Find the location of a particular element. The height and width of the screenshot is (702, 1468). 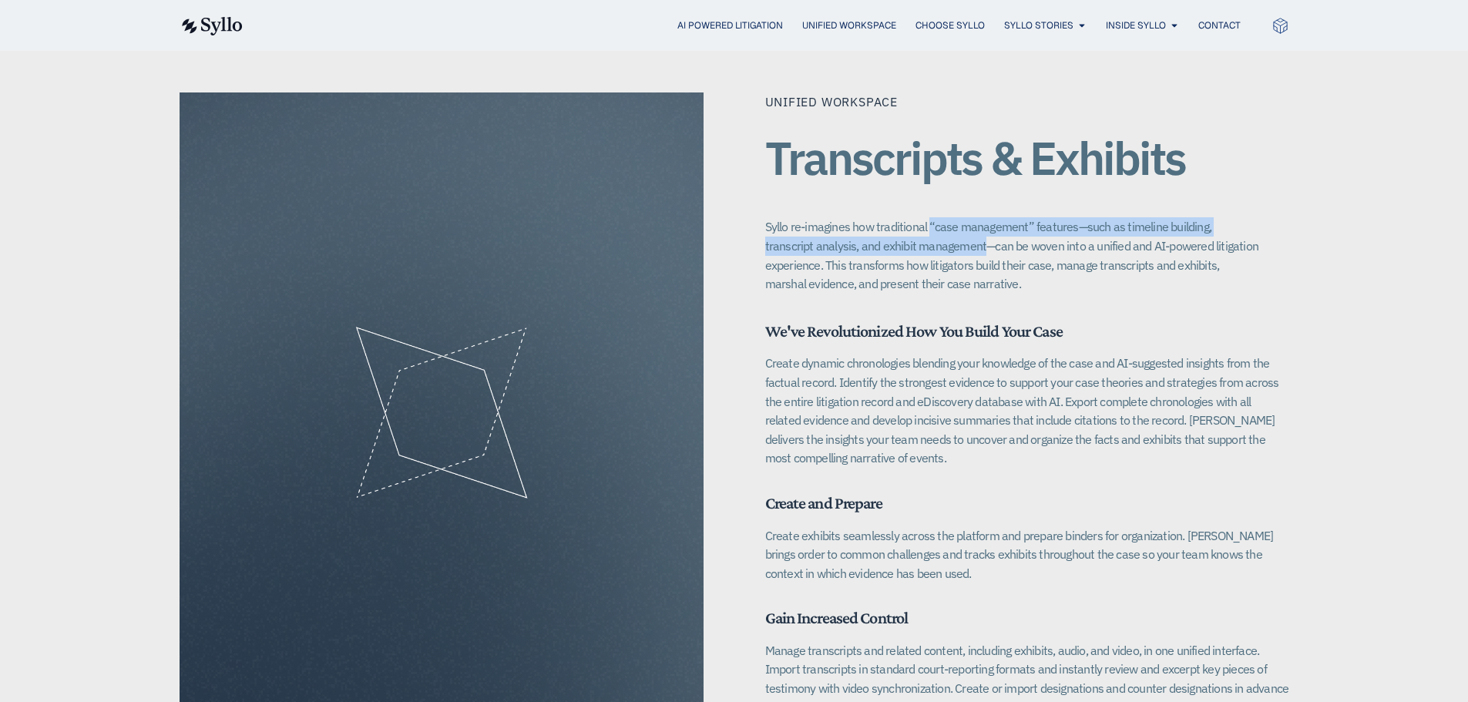

p: Syllo re-imagines how traditional “case management” features—such as timeline building, transcrip... is located at coordinates (1013, 255).